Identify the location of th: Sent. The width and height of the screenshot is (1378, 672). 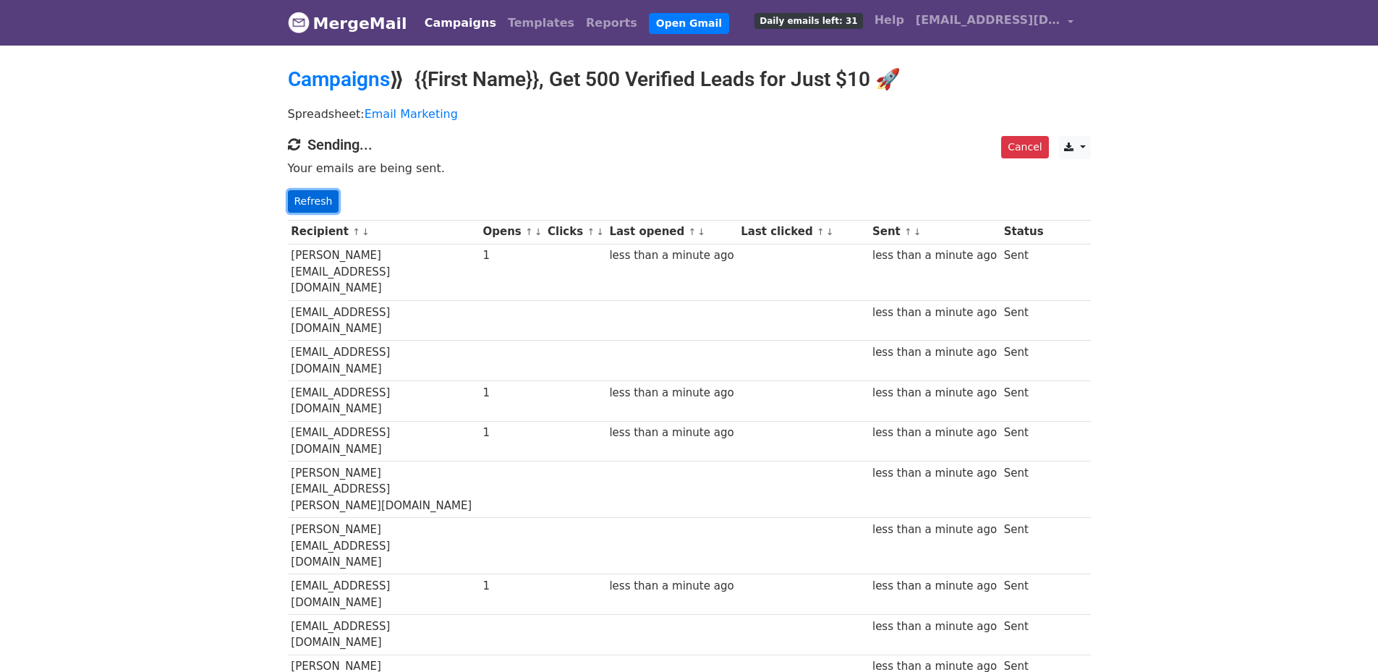
(935, 231).